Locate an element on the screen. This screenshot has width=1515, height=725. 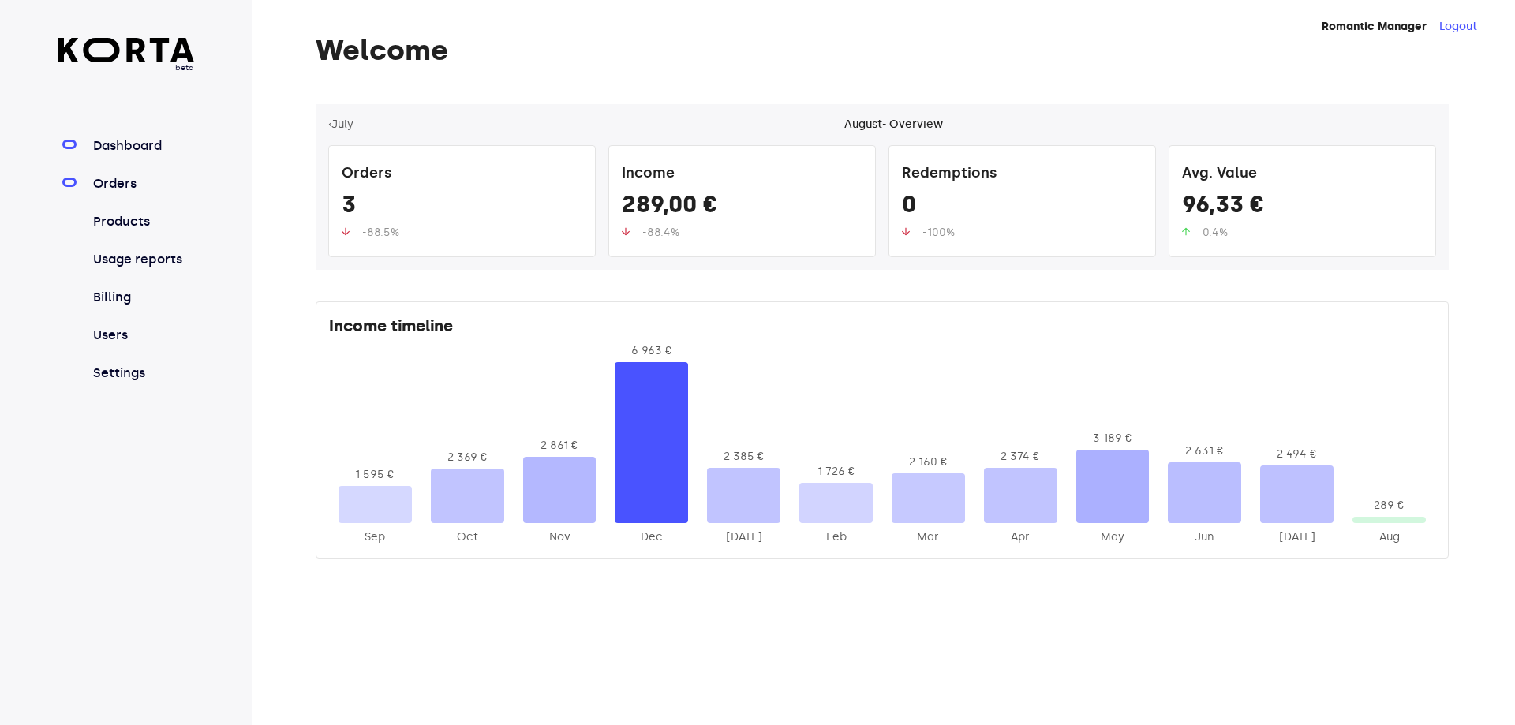
div: 2025-Jan is located at coordinates (743, 537).